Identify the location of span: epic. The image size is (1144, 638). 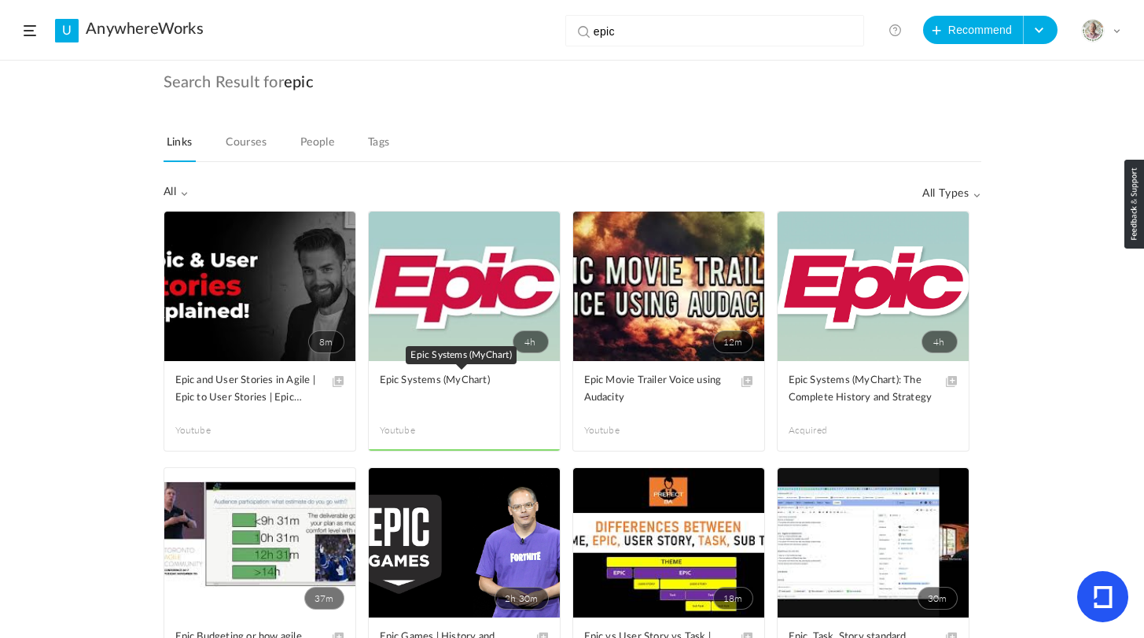
(299, 83).